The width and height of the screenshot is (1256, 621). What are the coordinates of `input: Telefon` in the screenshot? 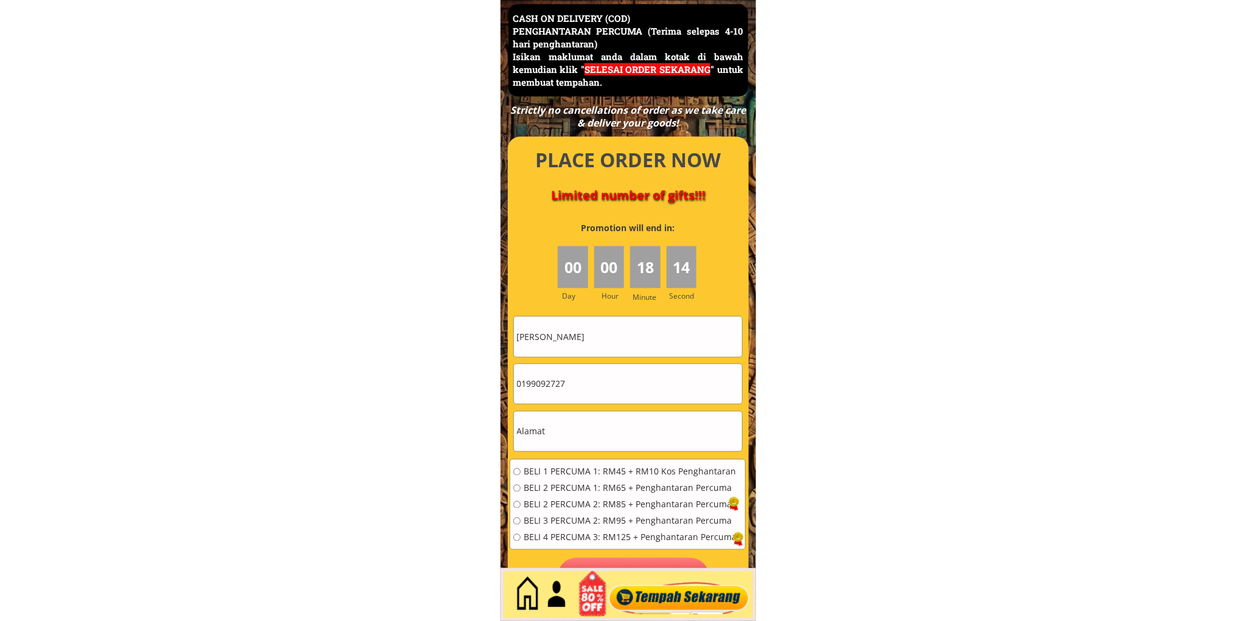 It's located at (628, 384).